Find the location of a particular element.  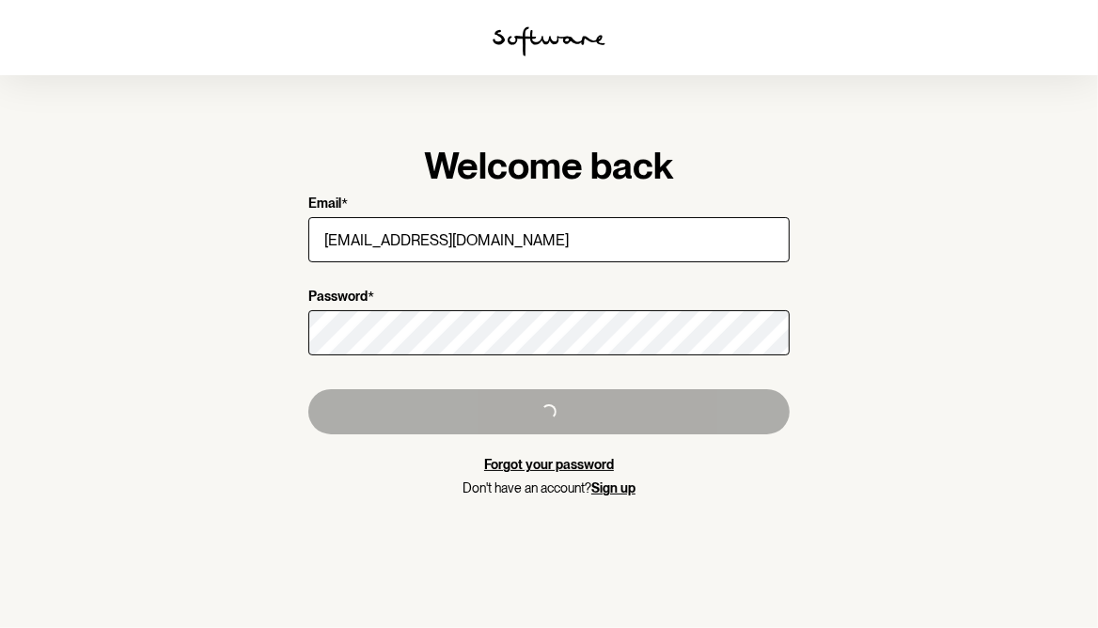

a: Forgot your password is located at coordinates (549, 464).